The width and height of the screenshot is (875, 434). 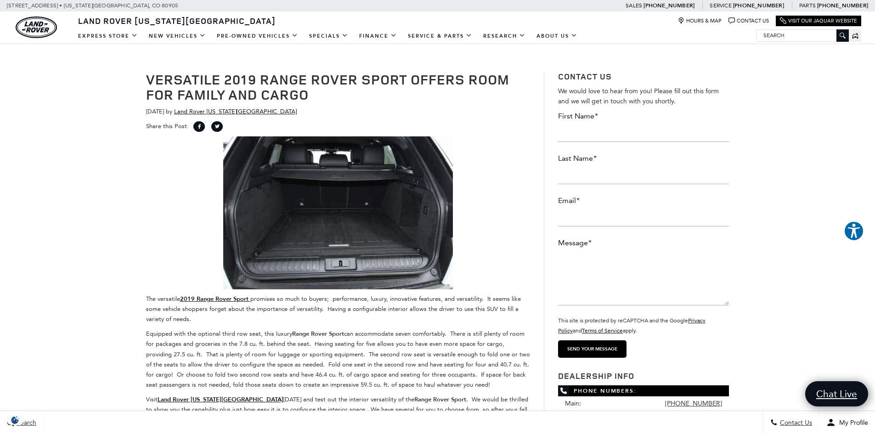 What do you see at coordinates (644, 175) in the screenshot?
I see `input: Last Name*` at bounding box center [644, 175].